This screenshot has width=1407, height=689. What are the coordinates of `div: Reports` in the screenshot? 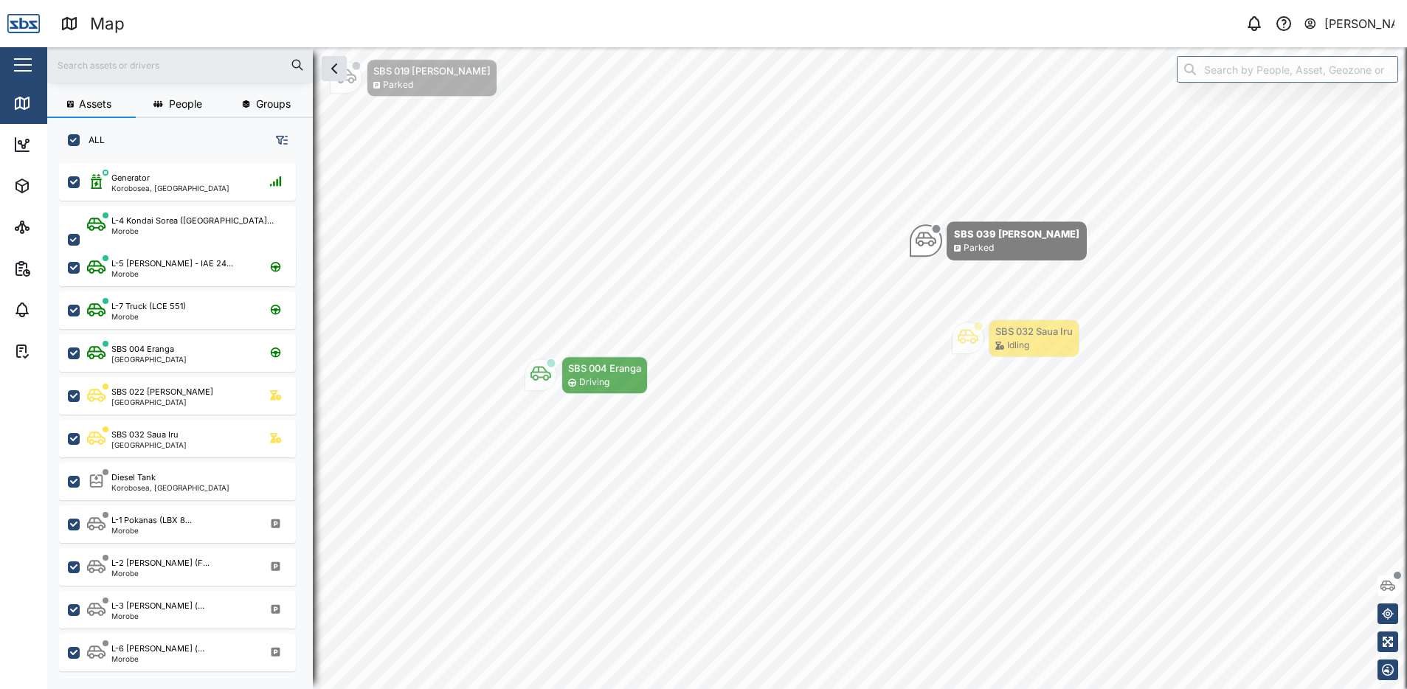 It's located at (63, 269).